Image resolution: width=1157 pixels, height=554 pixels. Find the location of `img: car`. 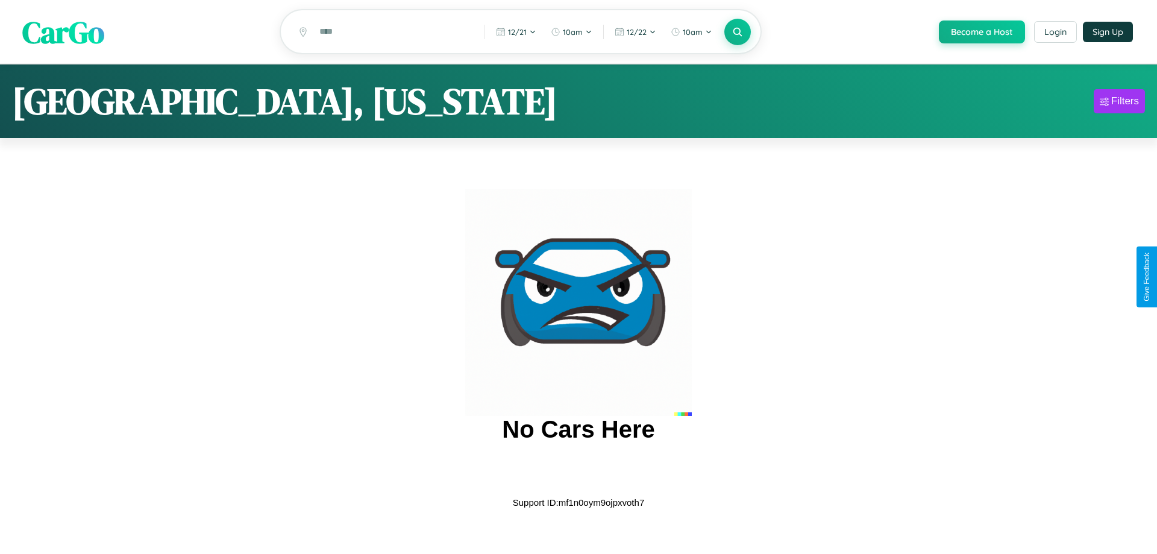

img: car is located at coordinates (579, 303).